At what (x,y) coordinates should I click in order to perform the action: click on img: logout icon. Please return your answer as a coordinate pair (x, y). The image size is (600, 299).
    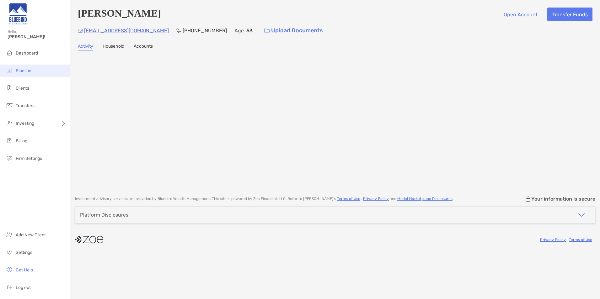
    Looking at the image, I should click on (9, 287).